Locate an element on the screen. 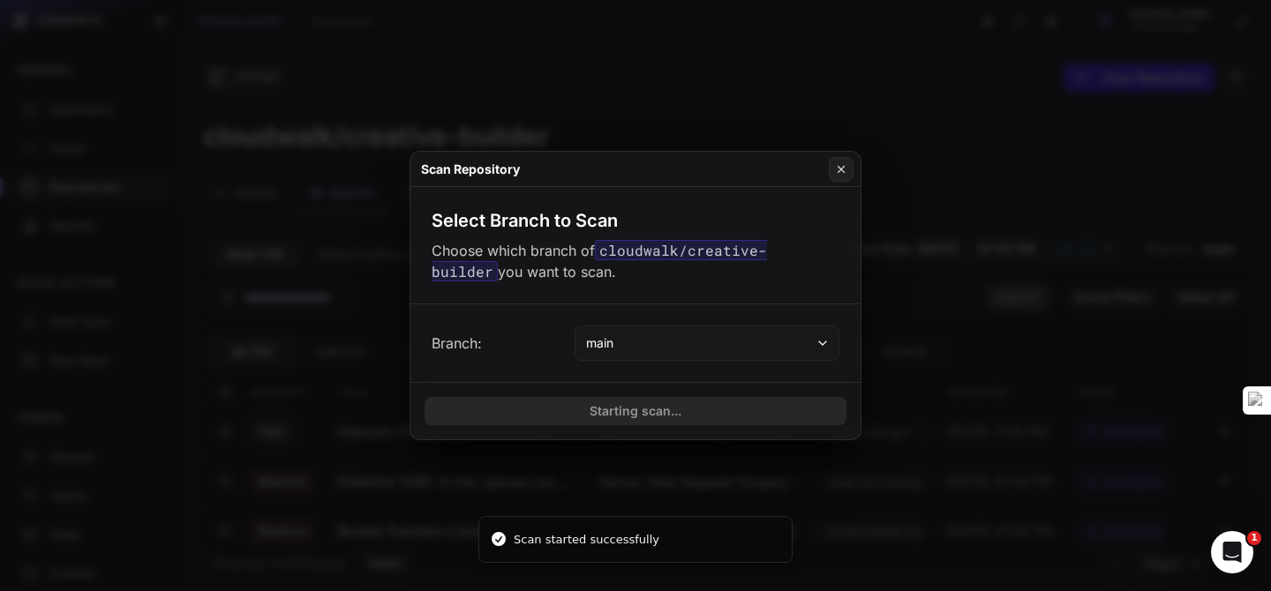 This screenshot has width=1271, height=591. div: Scan started successfully is located at coordinates (586, 540).